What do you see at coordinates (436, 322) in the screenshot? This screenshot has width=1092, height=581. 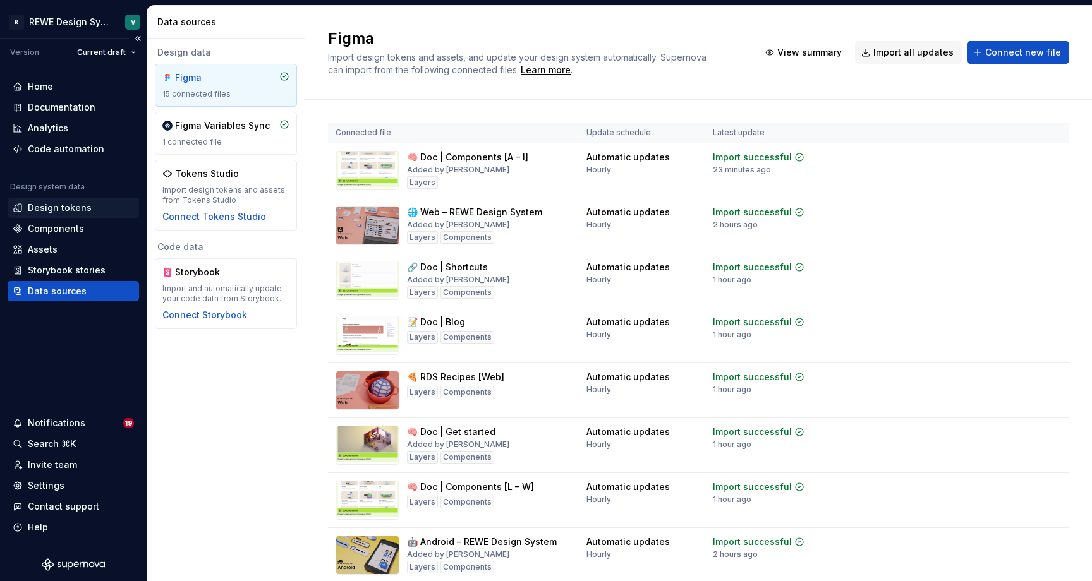 I see `div: 📝 Doc | Blog` at bounding box center [436, 322].